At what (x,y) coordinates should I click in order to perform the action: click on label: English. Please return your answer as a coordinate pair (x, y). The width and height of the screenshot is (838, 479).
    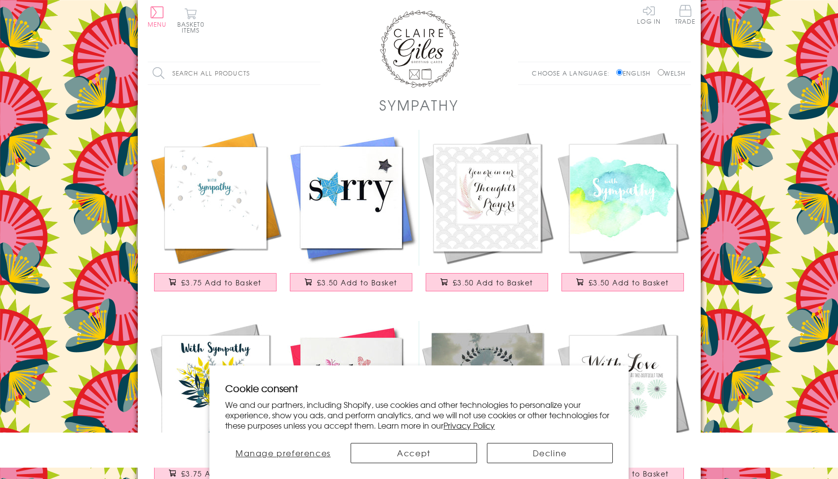
    Looking at the image, I should click on (635, 73).